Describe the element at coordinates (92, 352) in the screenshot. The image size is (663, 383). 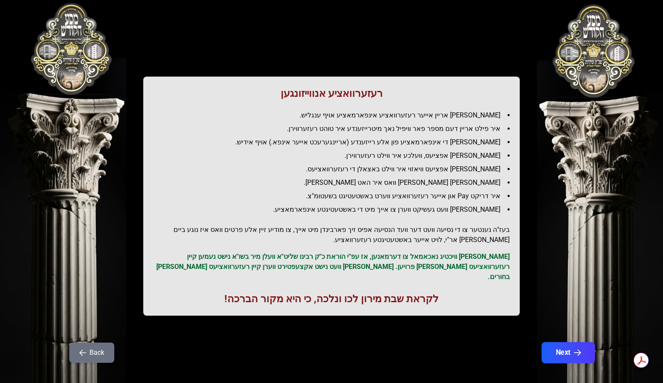
I see `button: Back` at that location.